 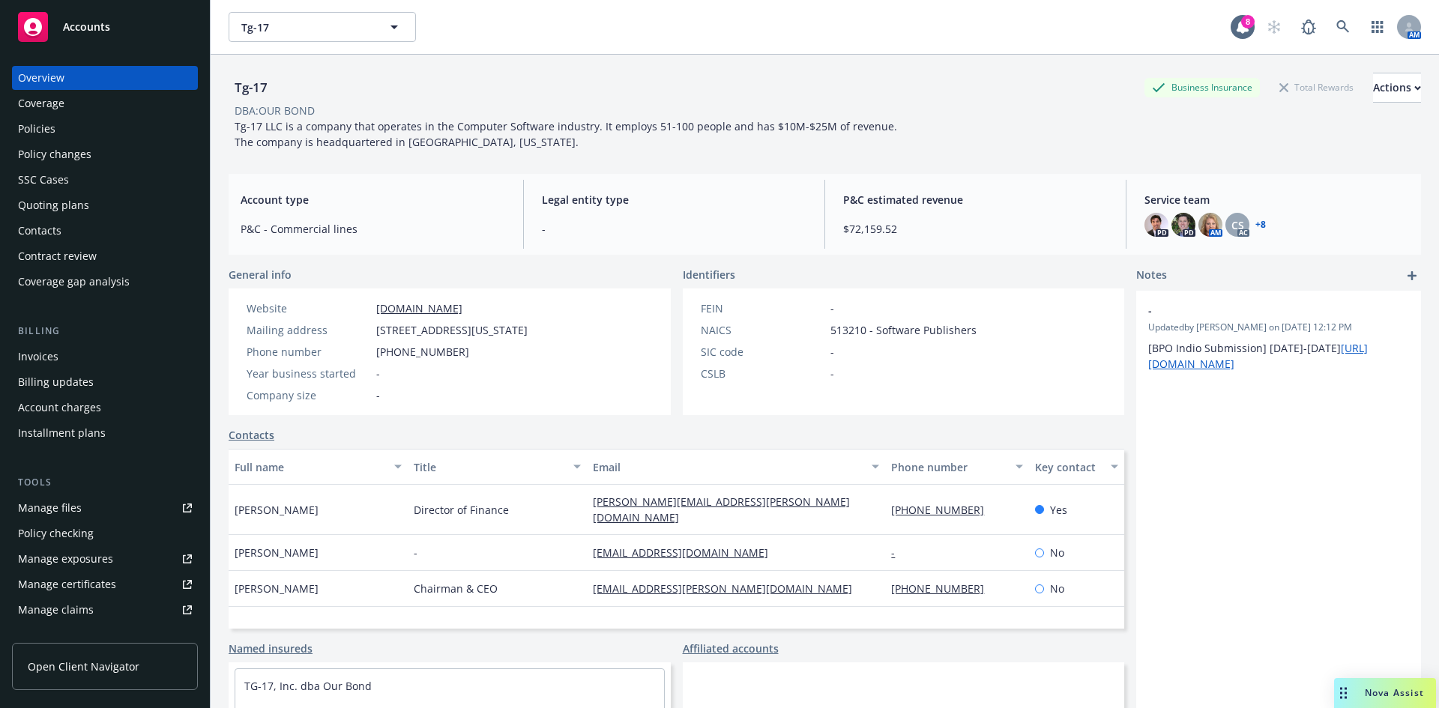 I want to click on a: Manage BORs, so click(x=105, y=636).